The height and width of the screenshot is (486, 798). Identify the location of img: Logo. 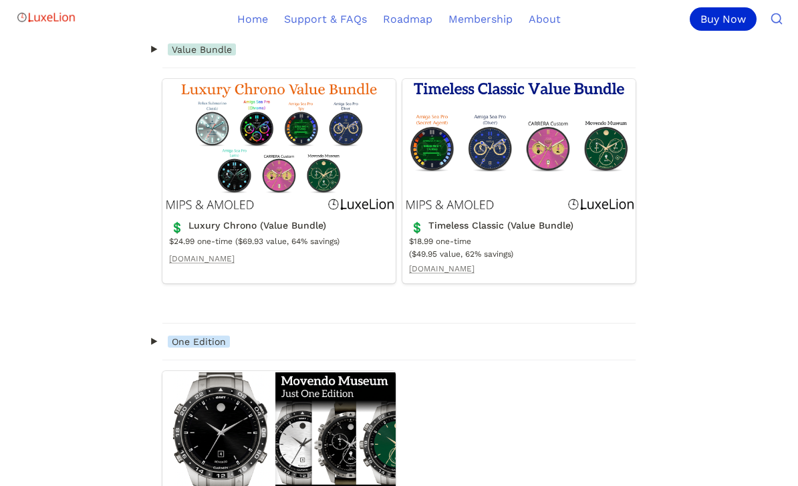
(46, 17).